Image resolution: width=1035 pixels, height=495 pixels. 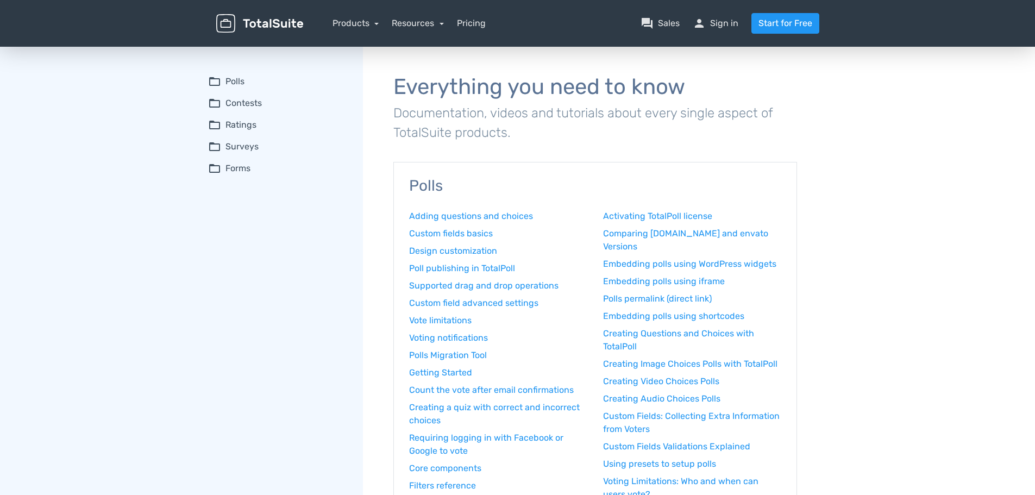 I want to click on a: Custom field advanced settings, so click(x=498, y=303).